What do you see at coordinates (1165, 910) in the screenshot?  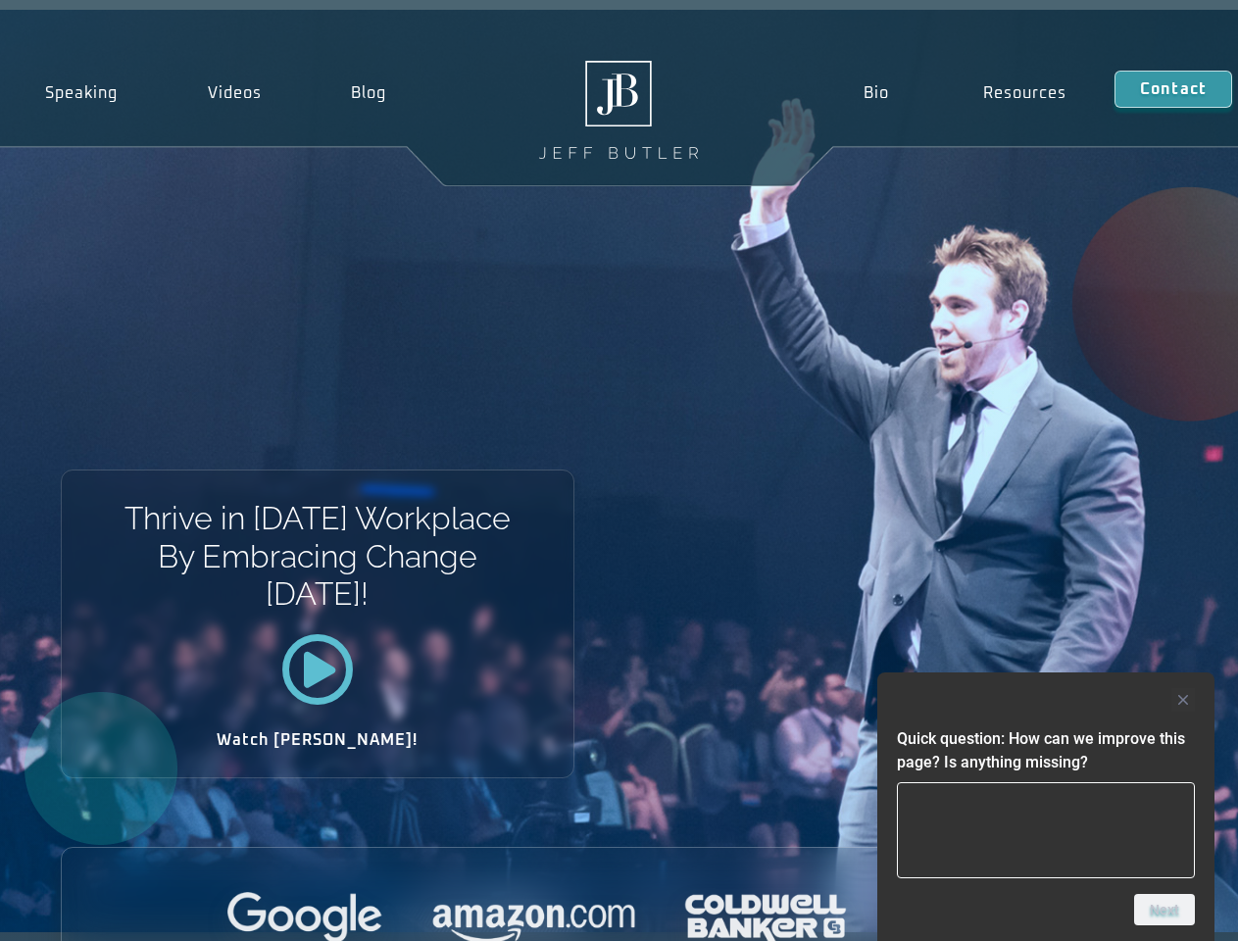 I see `button: Next question` at bounding box center [1165, 910].